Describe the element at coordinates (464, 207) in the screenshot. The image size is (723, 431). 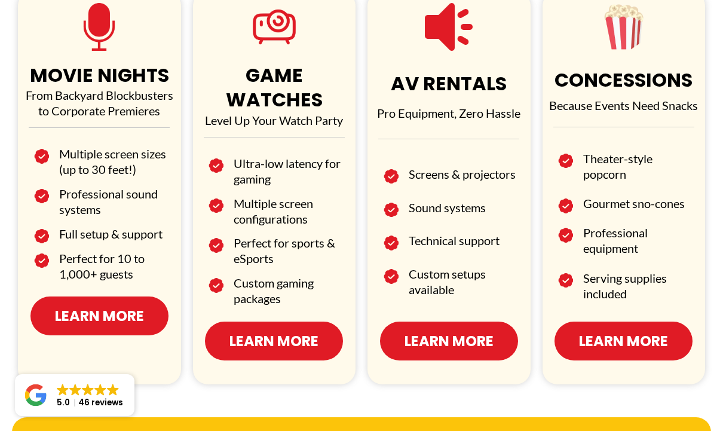
I see `h2: Sound systems` at that location.